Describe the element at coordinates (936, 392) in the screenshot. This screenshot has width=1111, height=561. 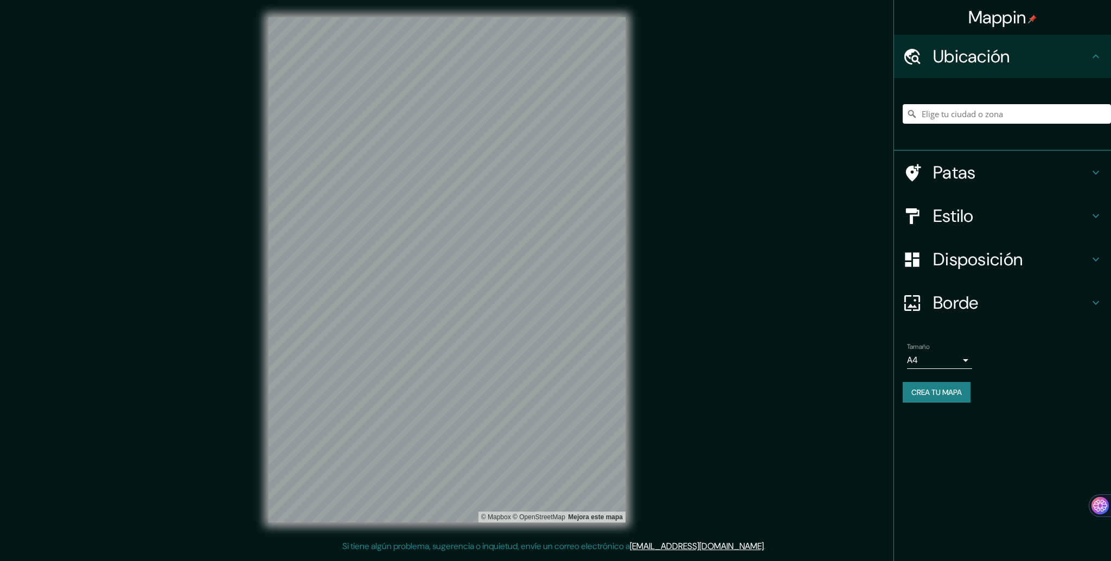
I see `button: Crea tu mapa` at that location.